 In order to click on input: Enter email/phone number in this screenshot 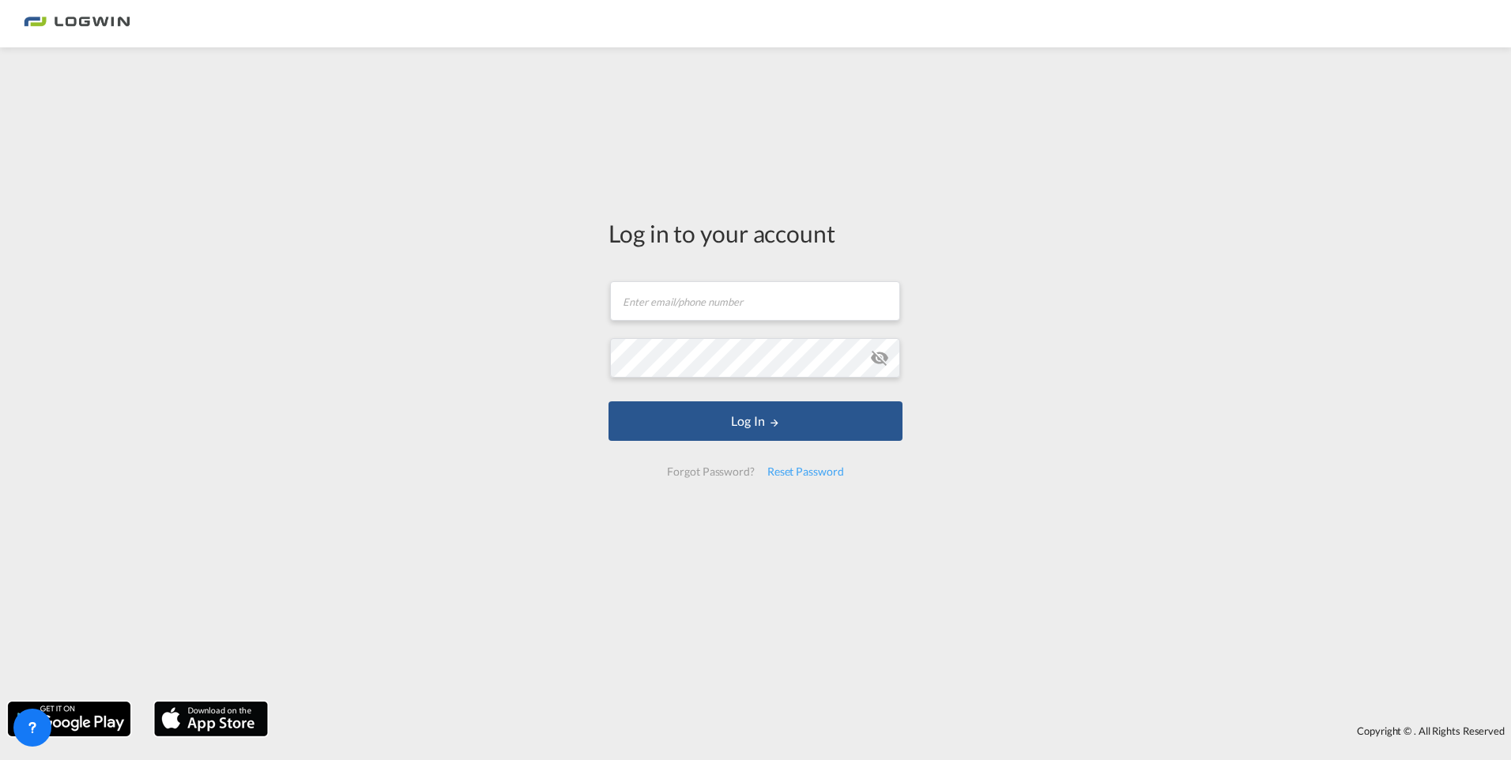, I will do `click(755, 301)`.